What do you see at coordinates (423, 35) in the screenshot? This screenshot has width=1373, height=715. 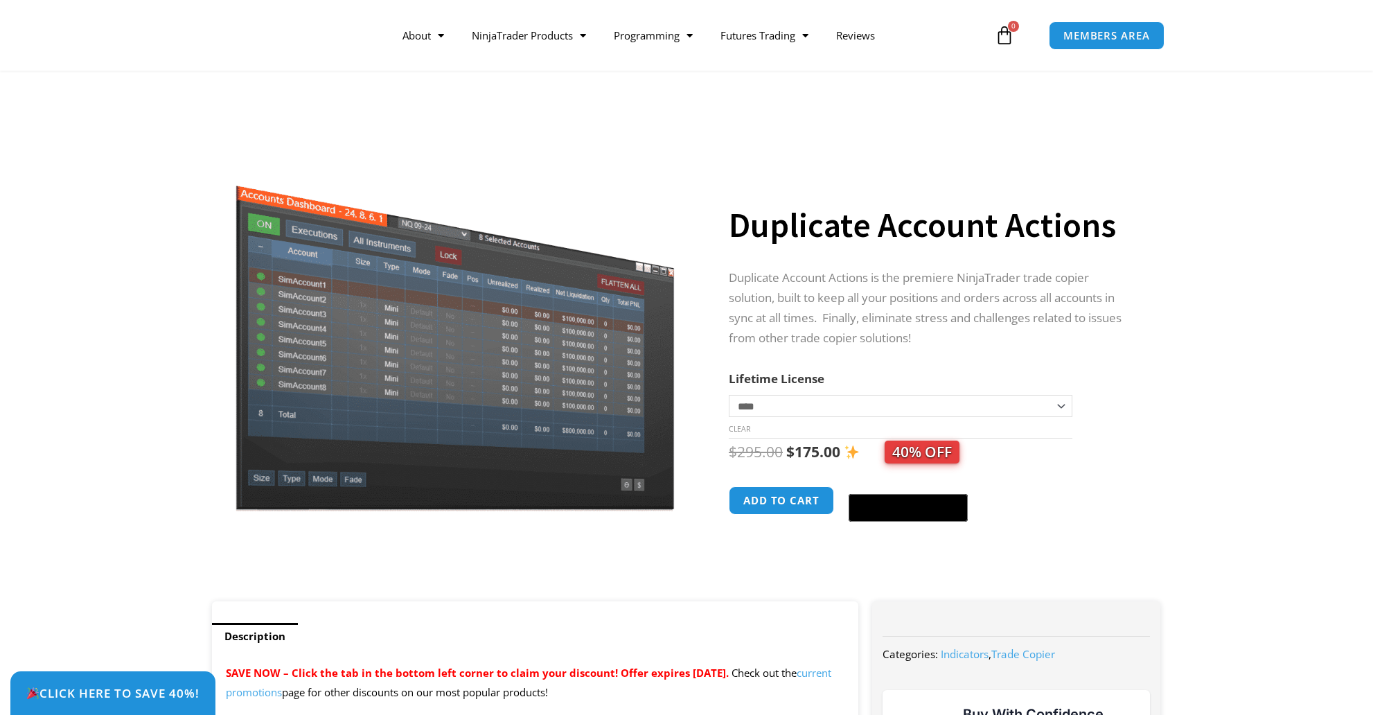 I see `a: About` at bounding box center [423, 35].